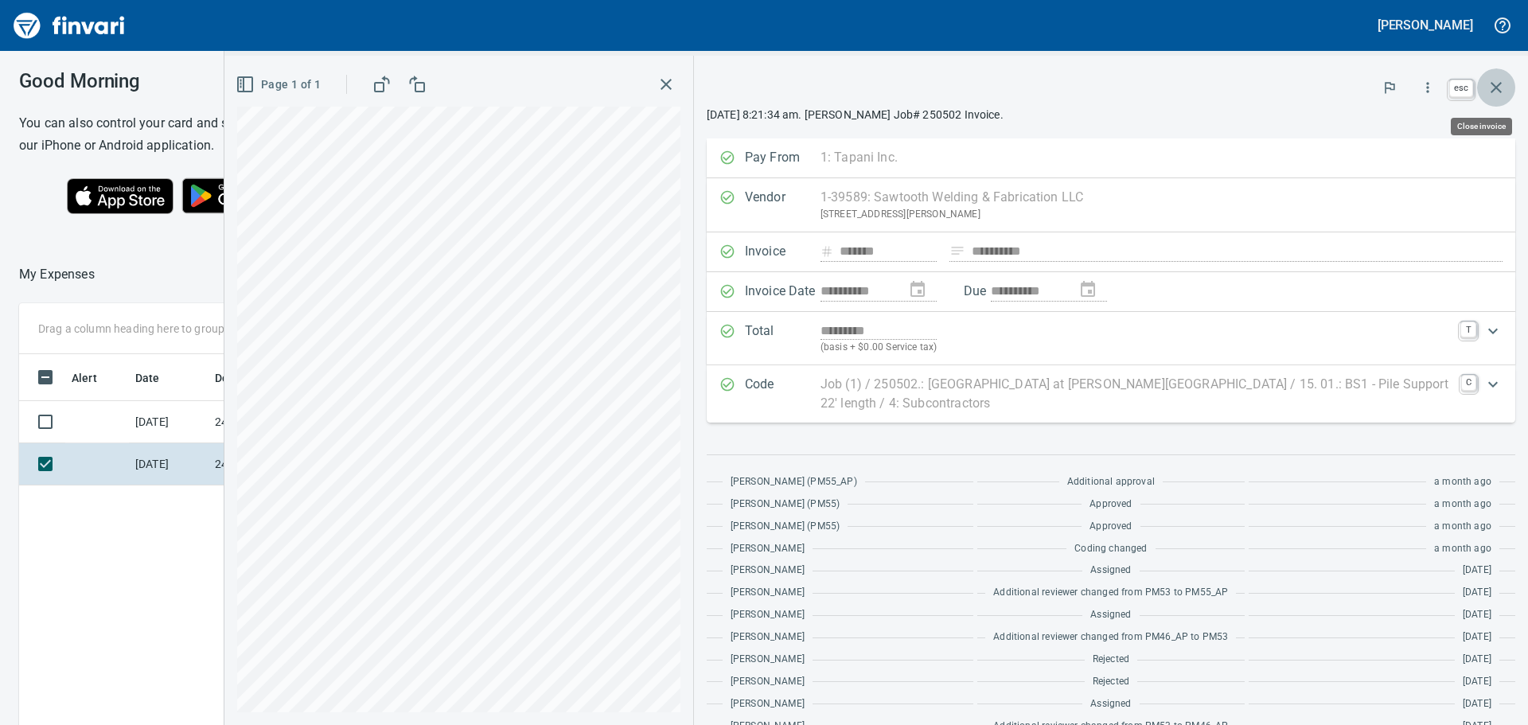  What do you see at coordinates (1390, 88) in the screenshot?
I see `button: Flag` at bounding box center [1390, 88].